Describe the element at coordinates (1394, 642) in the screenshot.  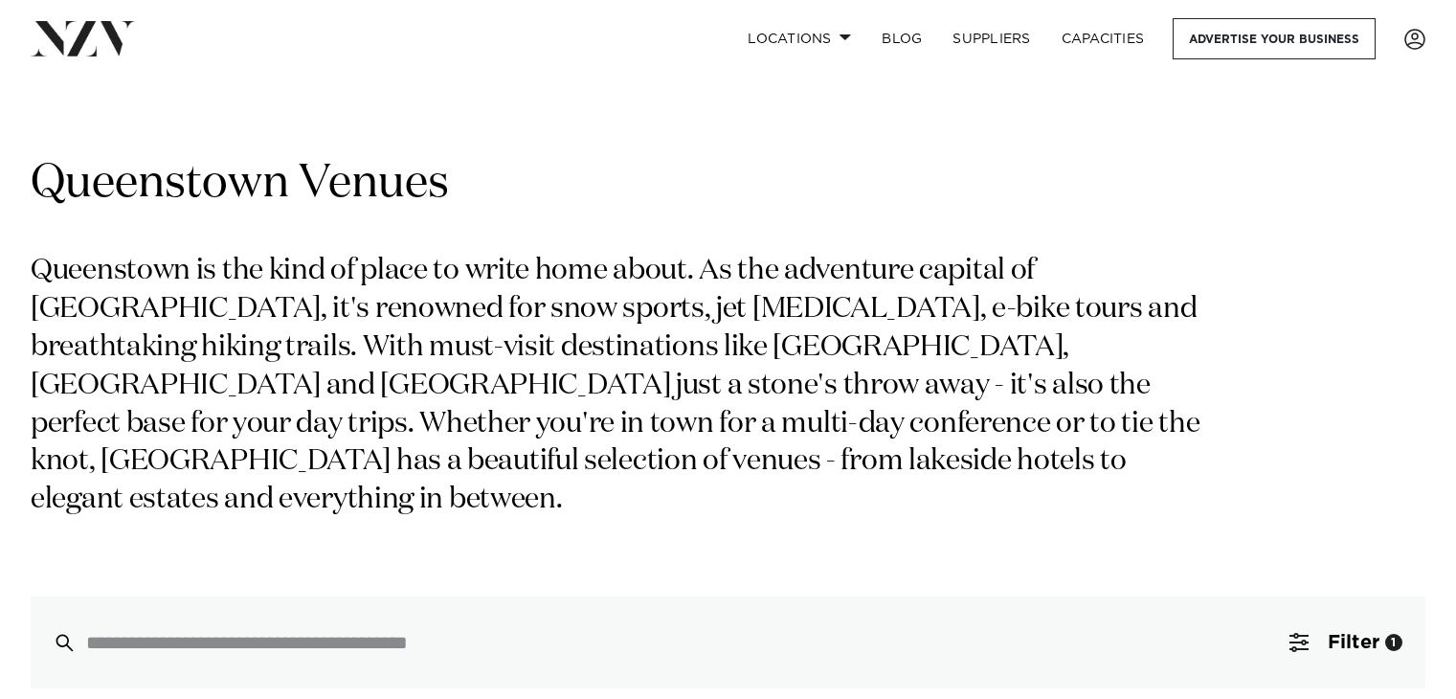
I see `div: 1` at that location.